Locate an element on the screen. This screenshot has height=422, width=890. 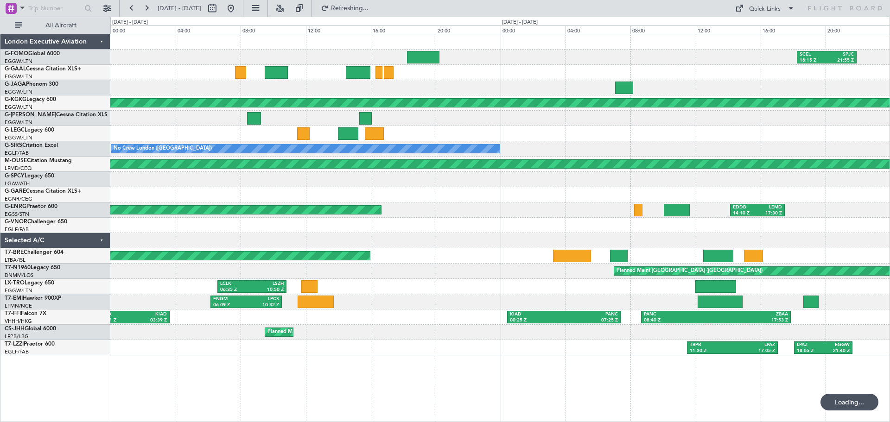
div: 06:35 Z is located at coordinates (236, 290).